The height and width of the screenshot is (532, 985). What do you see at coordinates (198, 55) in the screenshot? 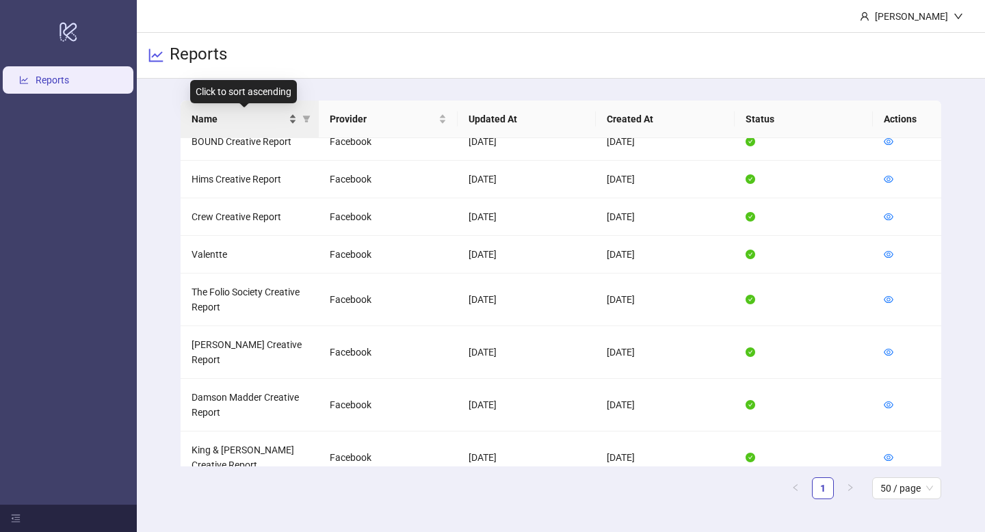
I see `h3: Reports` at bounding box center [198, 55].